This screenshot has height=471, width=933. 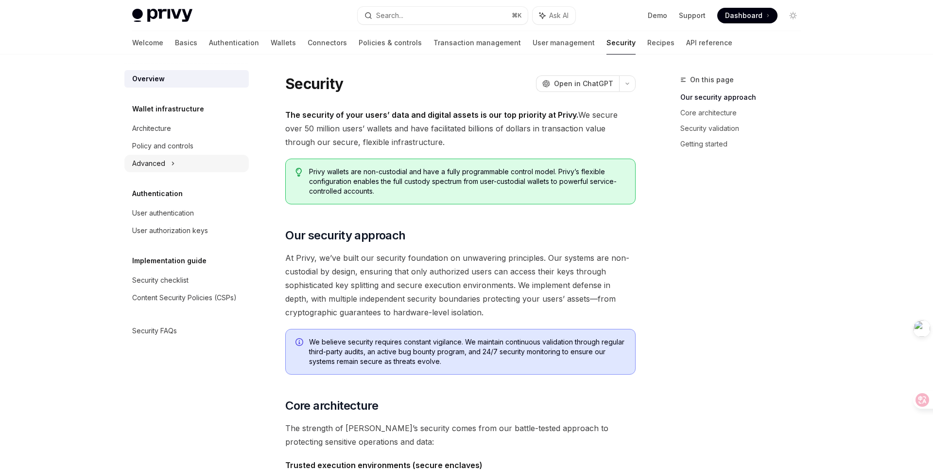 What do you see at coordinates (712, 80) in the screenshot?
I see `span: On this page` at bounding box center [712, 80].